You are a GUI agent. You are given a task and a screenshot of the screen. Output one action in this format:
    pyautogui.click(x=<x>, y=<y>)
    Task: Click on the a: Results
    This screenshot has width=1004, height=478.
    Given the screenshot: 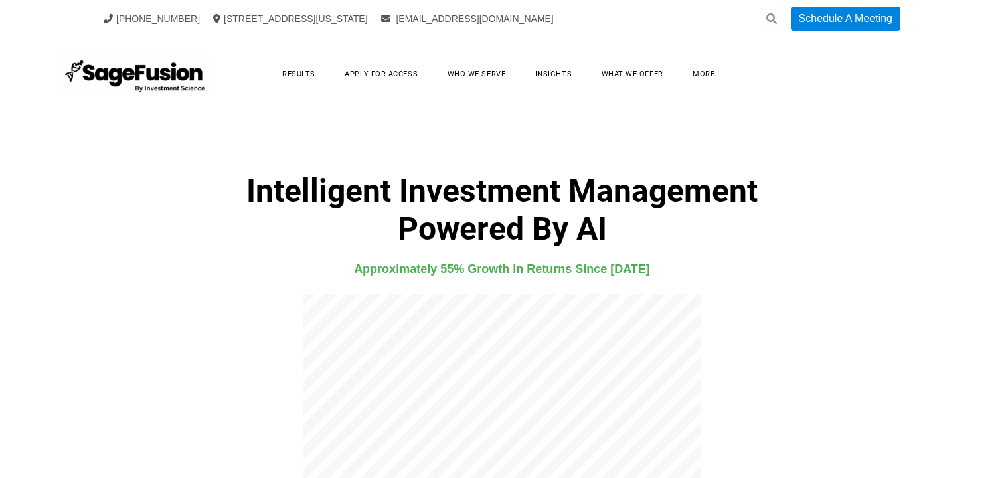 What is the action you would take?
    pyautogui.click(x=299, y=74)
    